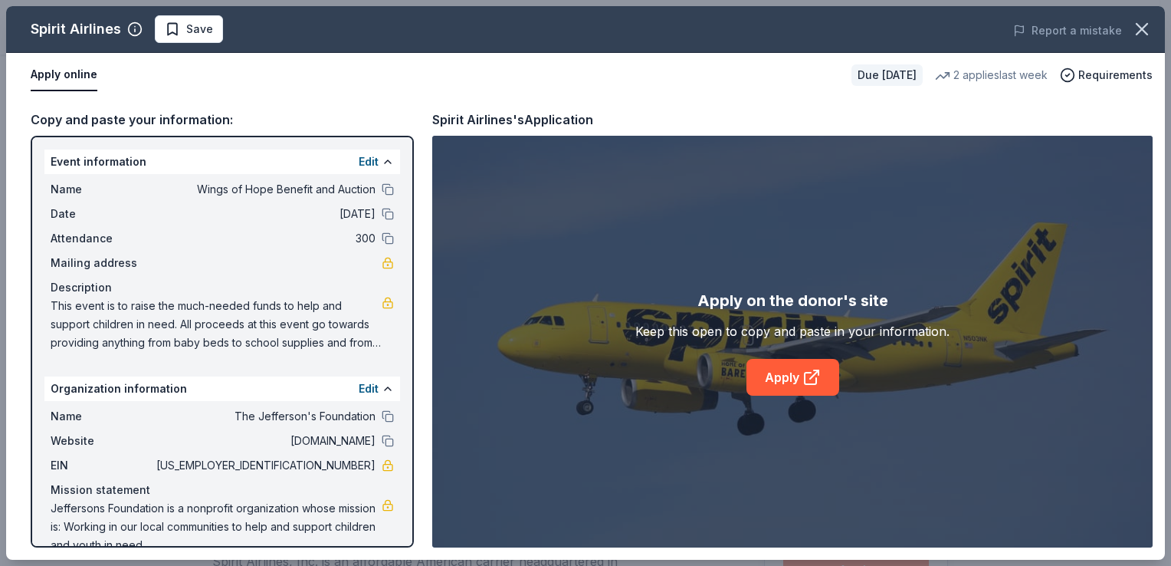  I want to click on div: Spirit Airlines, so click(76, 29).